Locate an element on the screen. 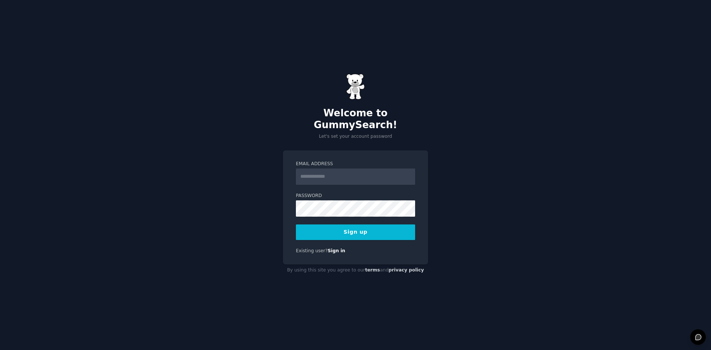  span: Existing user? is located at coordinates (312, 251).